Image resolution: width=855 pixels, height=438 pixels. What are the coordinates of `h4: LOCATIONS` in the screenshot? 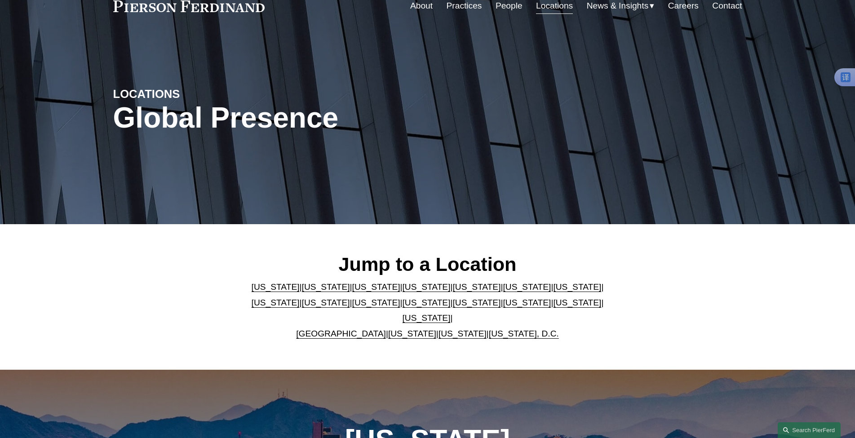 It's located at (192, 94).